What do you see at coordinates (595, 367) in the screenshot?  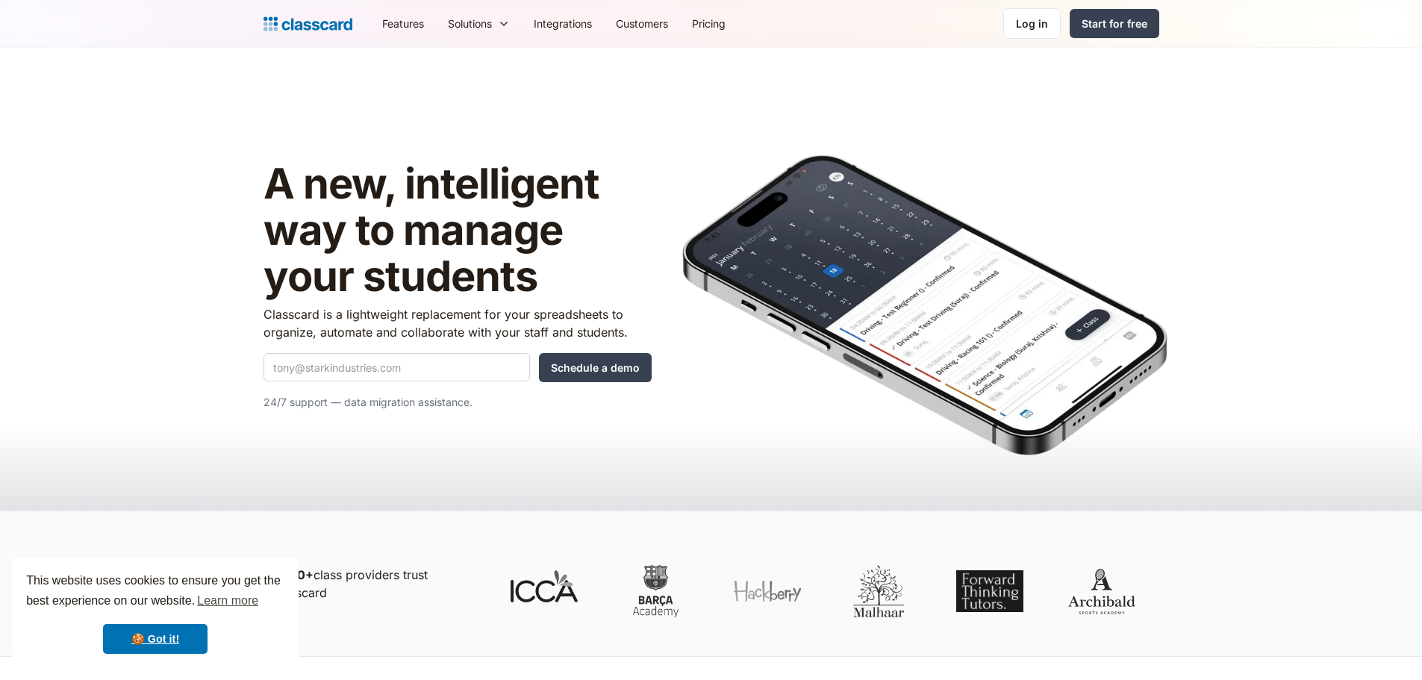 I see `input: Schedule a demo` at bounding box center [595, 367].